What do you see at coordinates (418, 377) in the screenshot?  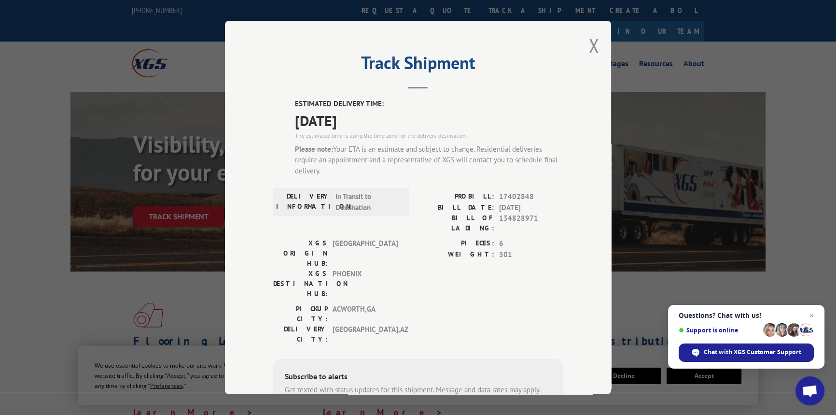 I see `div: Subscribe to alerts` at bounding box center [418, 377].